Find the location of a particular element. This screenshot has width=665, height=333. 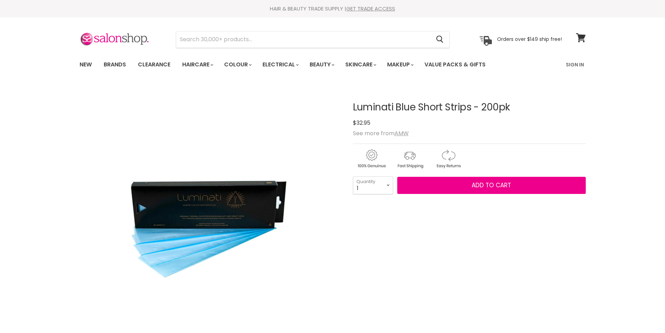

a: Value Packs & Gifts is located at coordinates (455, 65).